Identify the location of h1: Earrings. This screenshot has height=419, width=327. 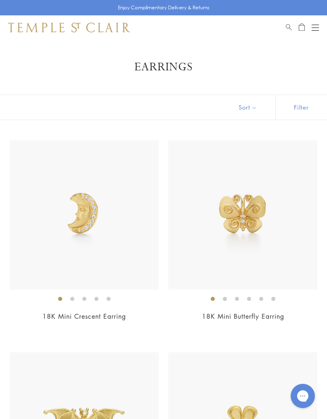
(164, 67).